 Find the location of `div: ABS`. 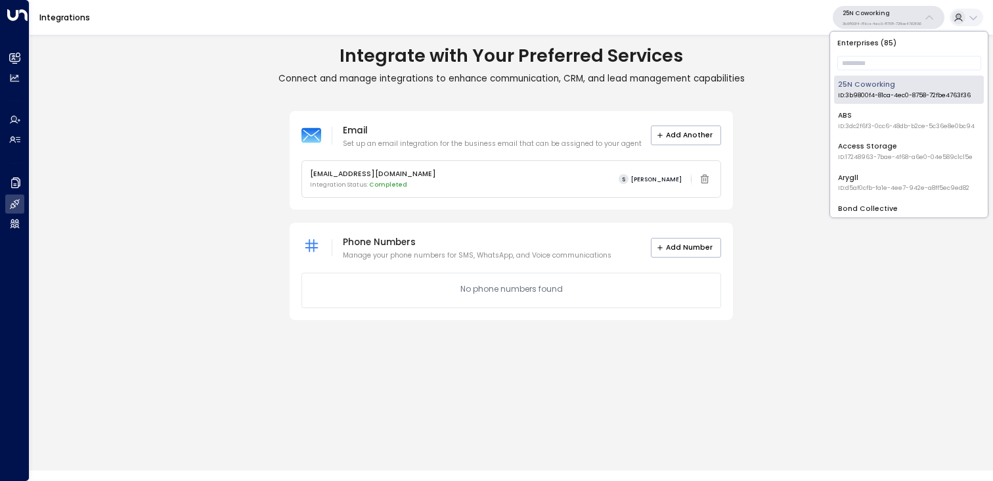

div: ABS is located at coordinates (906, 120).